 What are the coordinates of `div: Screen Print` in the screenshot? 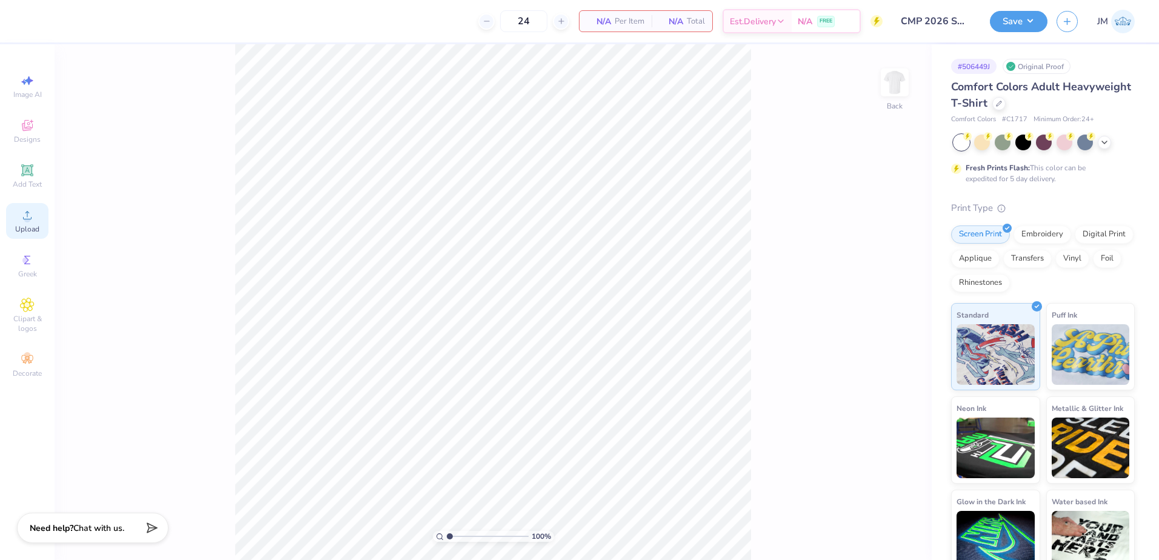 It's located at (980, 235).